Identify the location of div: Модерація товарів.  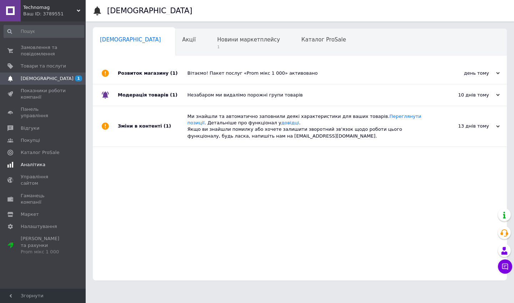
(152, 95).